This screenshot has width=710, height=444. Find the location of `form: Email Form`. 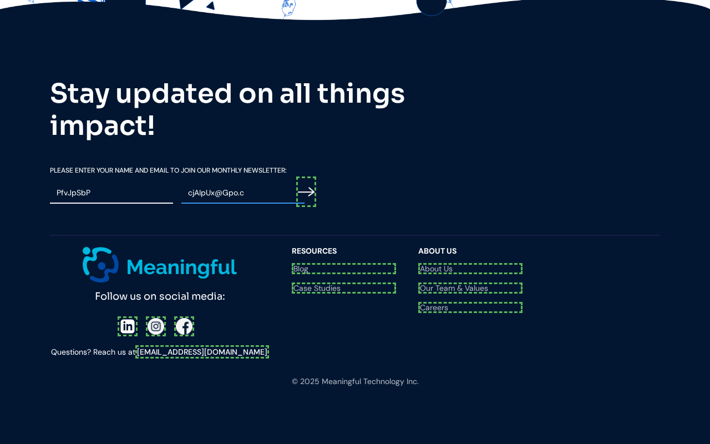

form: Email Form is located at coordinates (183, 188).